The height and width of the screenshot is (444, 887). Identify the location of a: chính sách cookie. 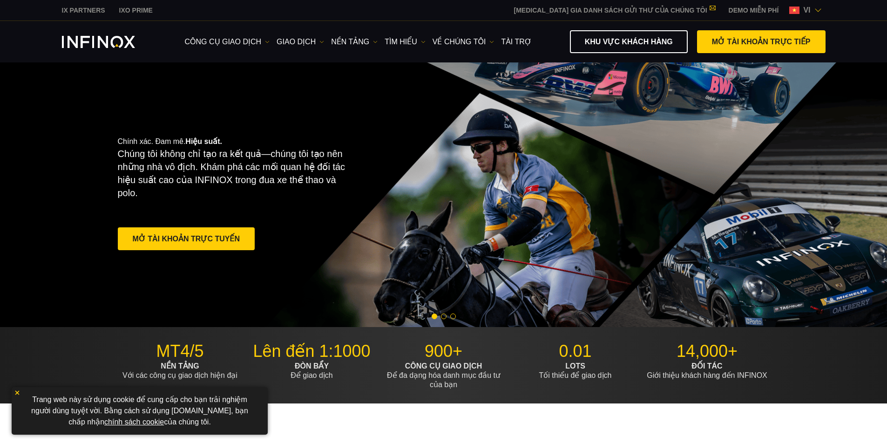
(134, 421).